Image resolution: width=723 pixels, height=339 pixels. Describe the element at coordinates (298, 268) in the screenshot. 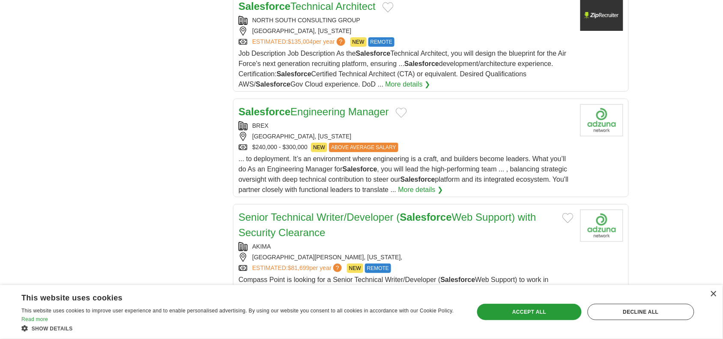

I see `a: ESTIMATED:$81,699per year?` at that location.